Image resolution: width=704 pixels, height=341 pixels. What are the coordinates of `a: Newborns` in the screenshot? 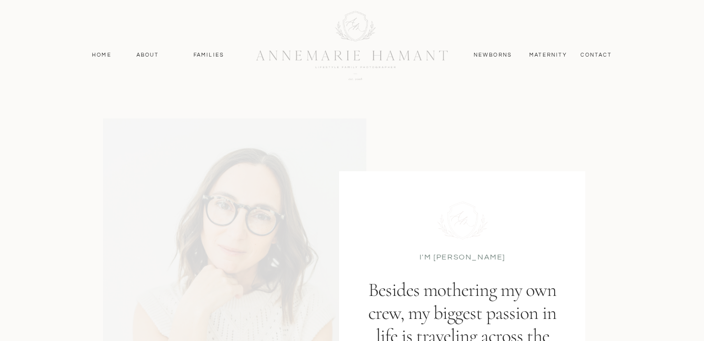 It's located at (493, 55).